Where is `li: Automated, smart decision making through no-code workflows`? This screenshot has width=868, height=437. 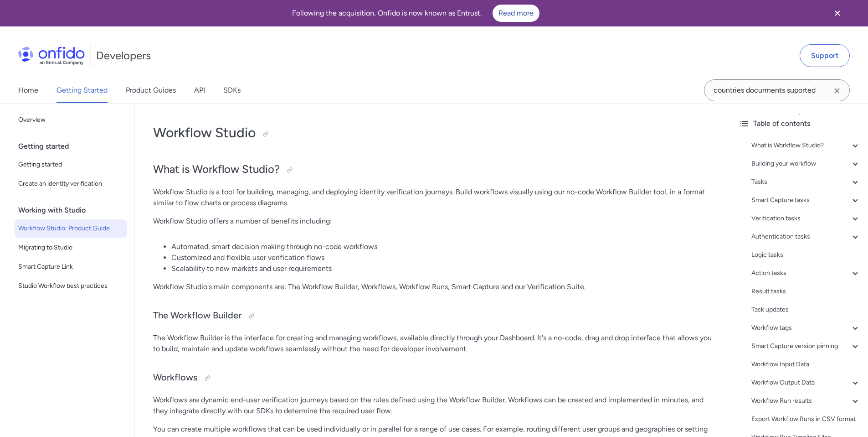 li: Automated, smart decision making through no-code workflows is located at coordinates (442, 247).